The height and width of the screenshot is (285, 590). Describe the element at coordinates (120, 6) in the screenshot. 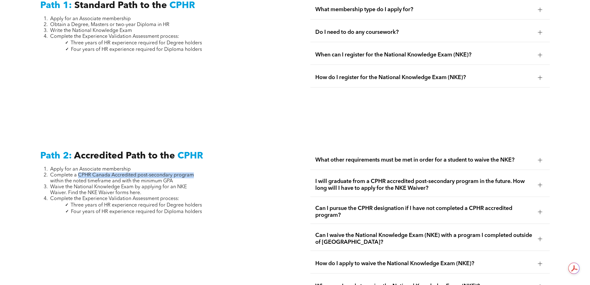

I see `span: Standard Path to the` at that location.